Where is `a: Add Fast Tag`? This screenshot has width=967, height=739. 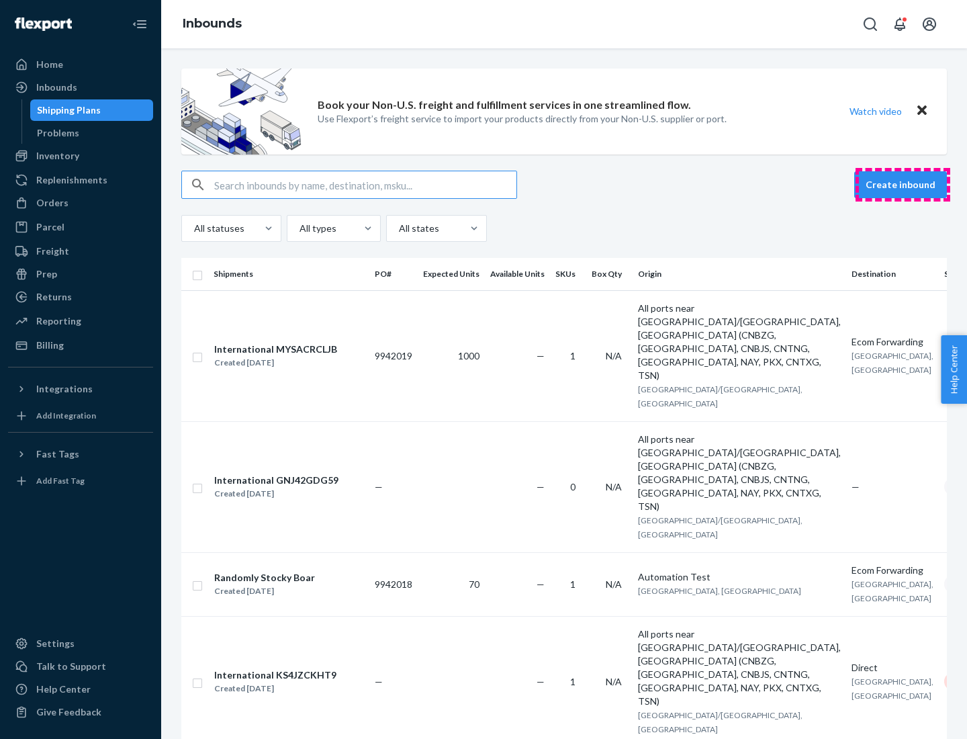 a: Add Fast Tag is located at coordinates (81, 481).